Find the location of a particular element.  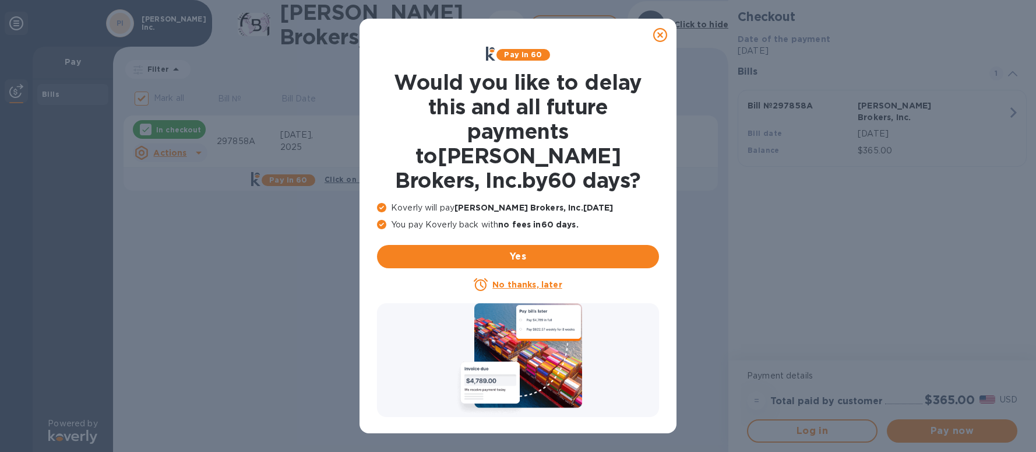

span: Yes is located at coordinates (518, 256).